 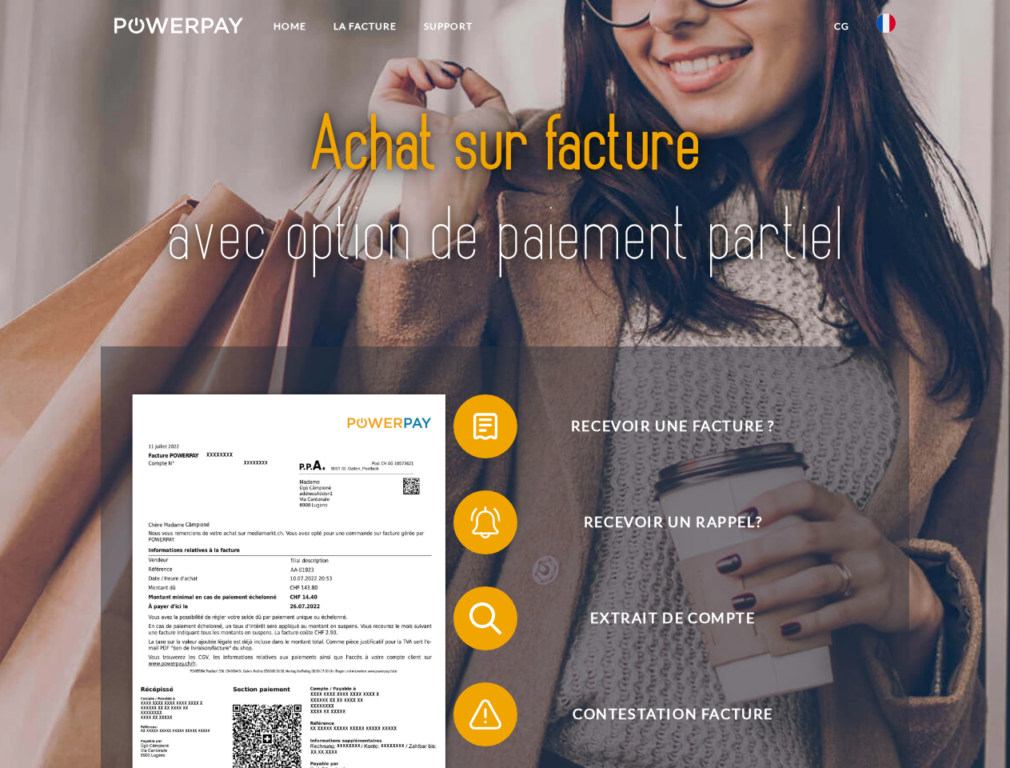 What do you see at coordinates (661, 426) in the screenshot?
I see `button: Recevoir une facture ?` at bounding box center [661, 426].